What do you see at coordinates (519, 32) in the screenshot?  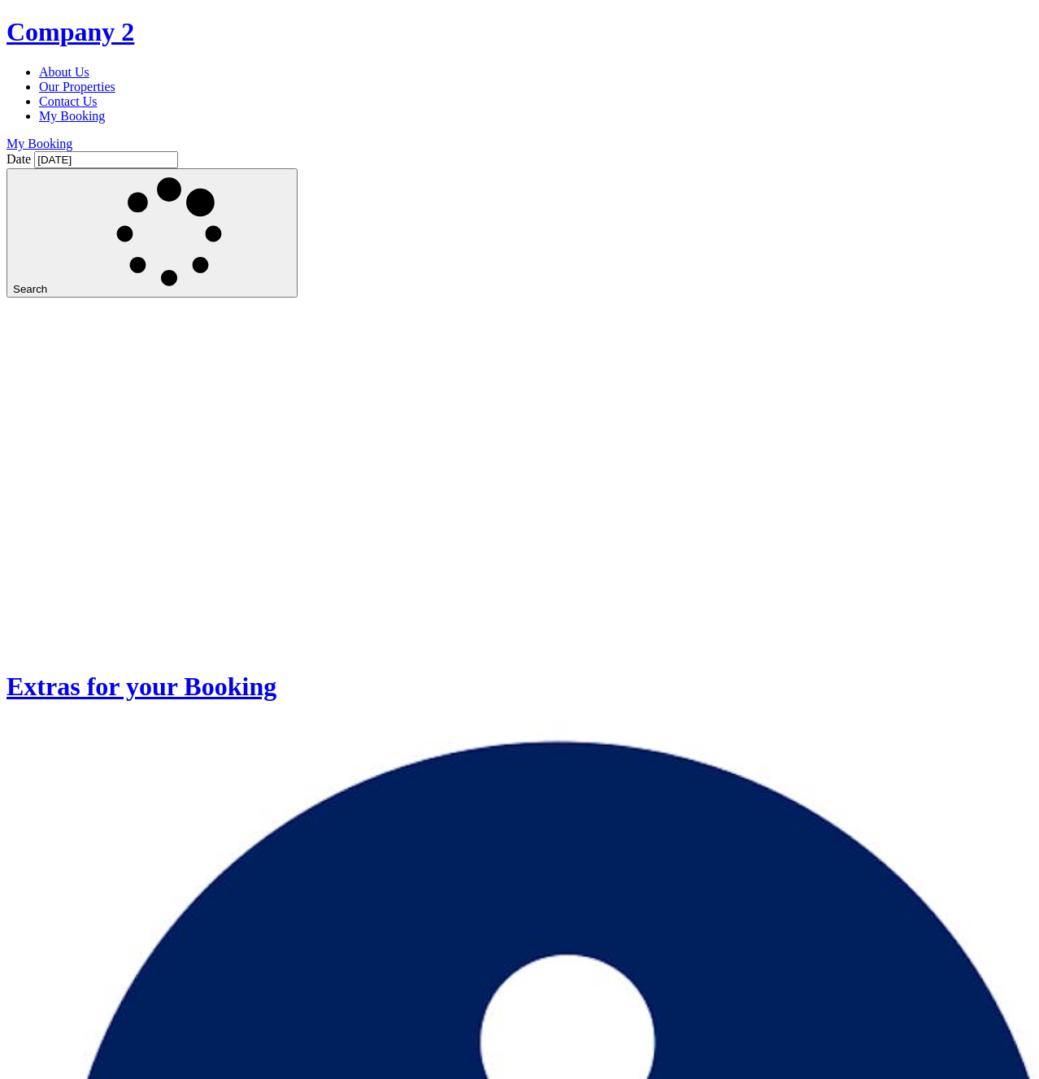 I see `a: Company 2` at bounding box center [519, 32].